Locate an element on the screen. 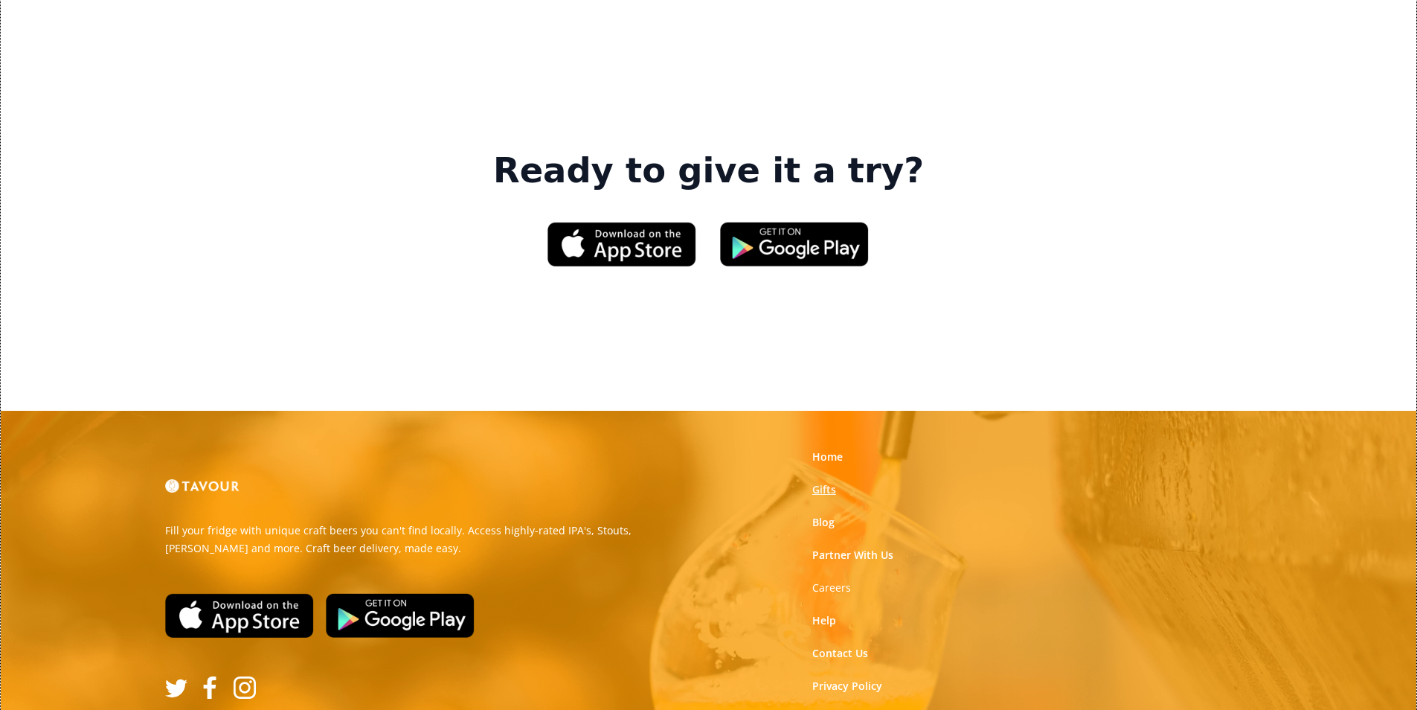 Image resolution: width=1417 pixels, height=710 pixels. strong: Careers is located at coordinates (832, 587).